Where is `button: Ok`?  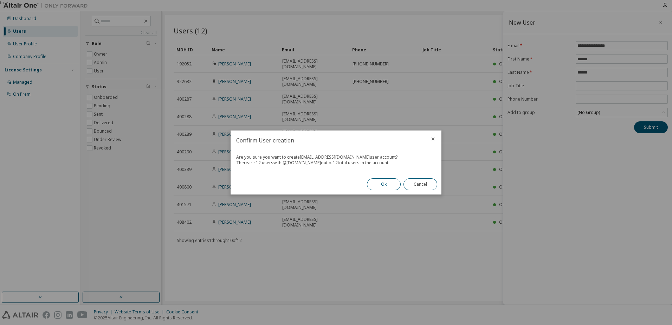
button: Ok is located at coordinates (384, 184).